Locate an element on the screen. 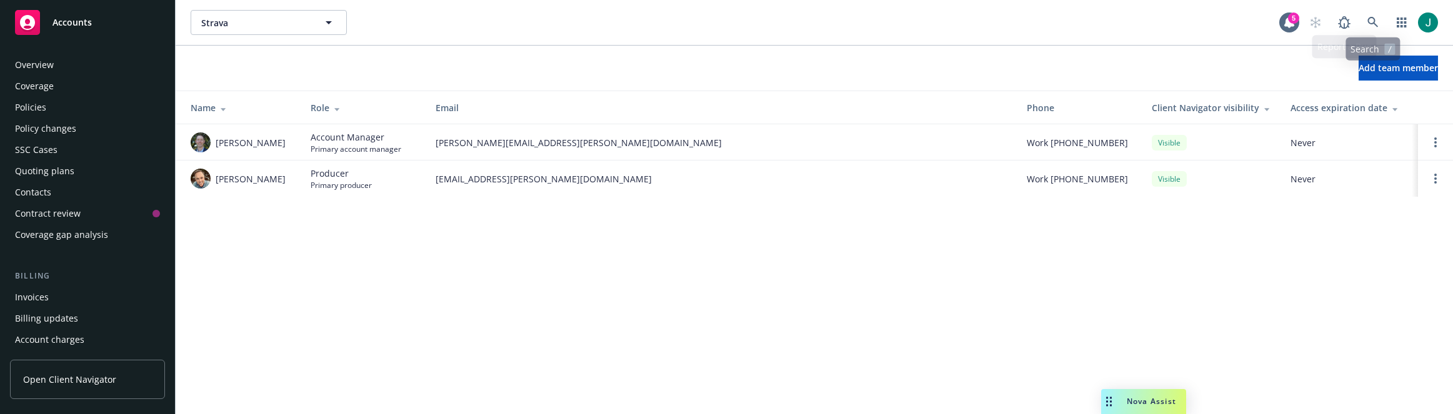 This screenshot has height=414, width=1453. button: Strava is located at coordinates (269, 22).